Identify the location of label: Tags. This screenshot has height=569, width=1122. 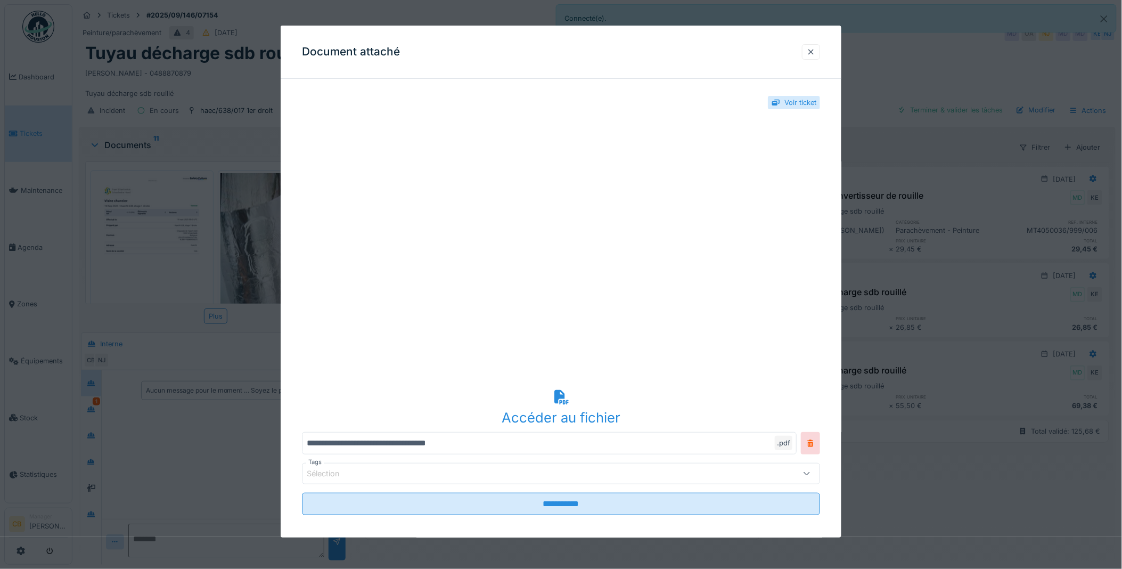
(315, 462).